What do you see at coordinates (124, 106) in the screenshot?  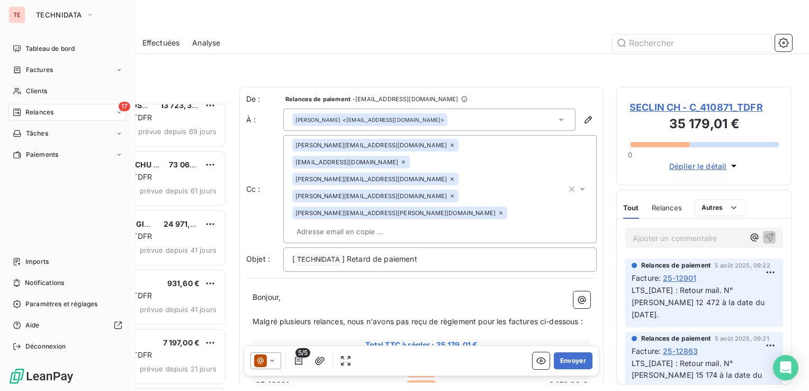 I see `span: 17` at bounding box center [124, 106].